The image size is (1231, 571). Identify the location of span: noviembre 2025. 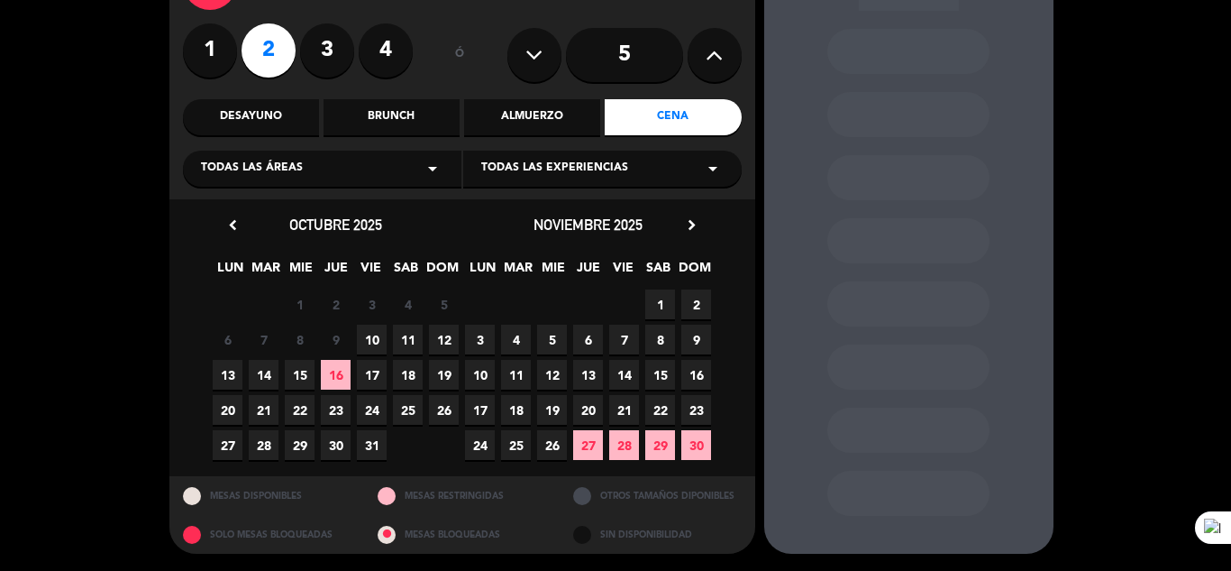
(588, 224).